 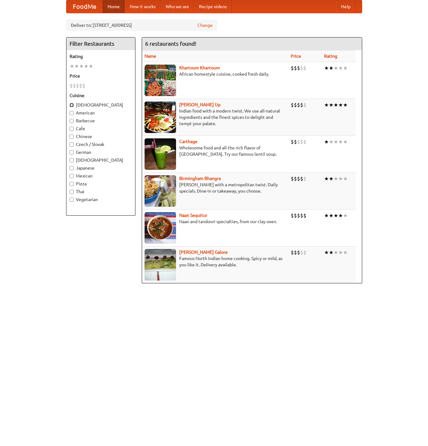 I want to click on input: German, so click(x=71, y=152).